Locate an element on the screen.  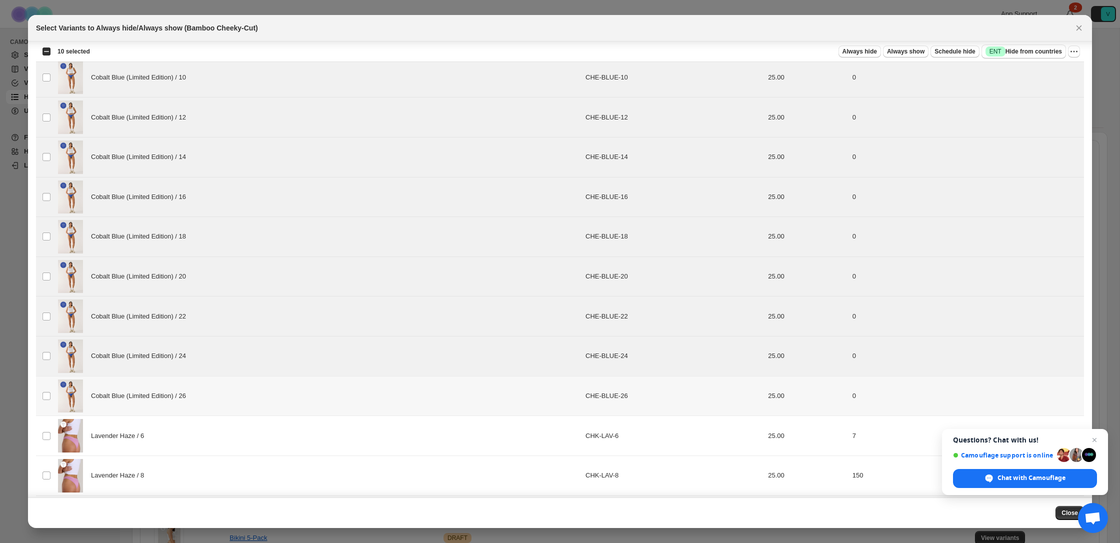
span: Always hide is located at coordinates (859, 51).